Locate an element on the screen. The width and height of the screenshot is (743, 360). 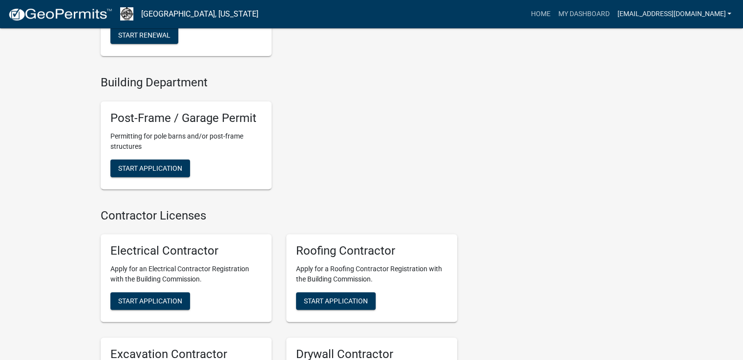
h4: Contractor Licenses is located at coordinates (279, 216).